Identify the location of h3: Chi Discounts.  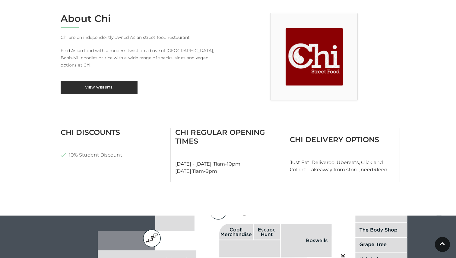
(113, 132).